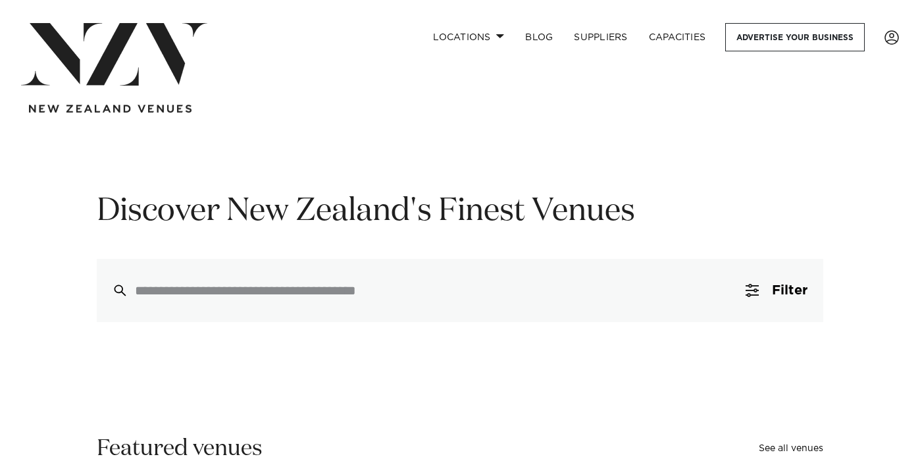 The height and width of the screenshot is (463, 920). I want to click on a: SUPPLIERS, so click(600, 37).